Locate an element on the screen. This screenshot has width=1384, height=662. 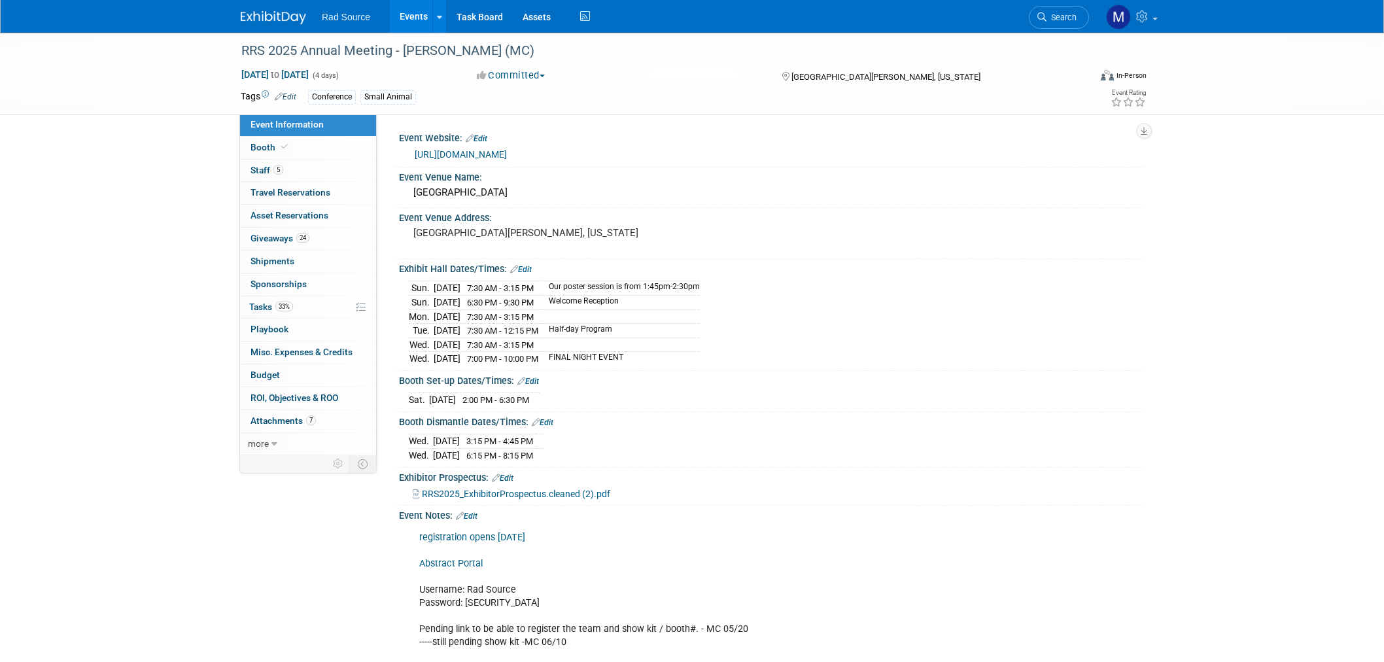
img: Melissa Conboy is located at coordinates (1118, 17).